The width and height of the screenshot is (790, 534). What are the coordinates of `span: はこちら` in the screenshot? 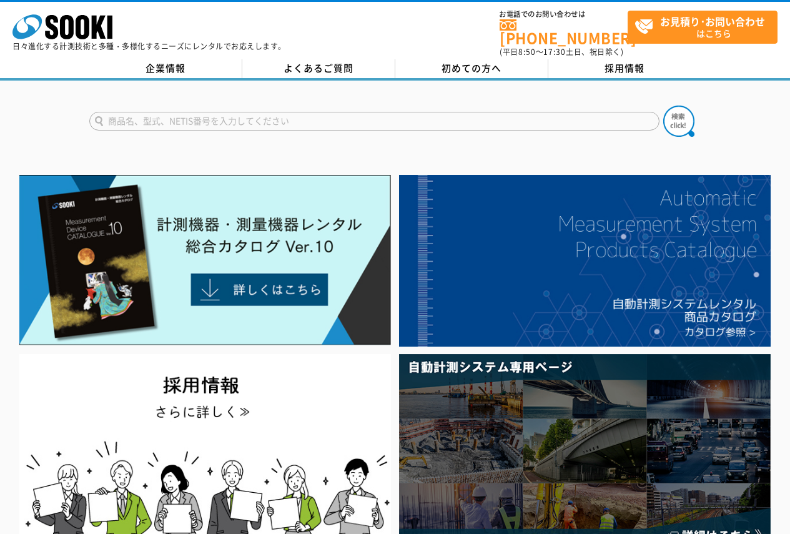 It's located at (706, 27).